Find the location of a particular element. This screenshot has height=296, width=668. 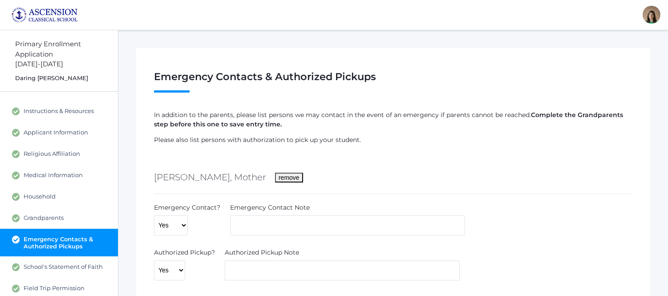

div: Jenna Adams is located at coordinates (652, 15).